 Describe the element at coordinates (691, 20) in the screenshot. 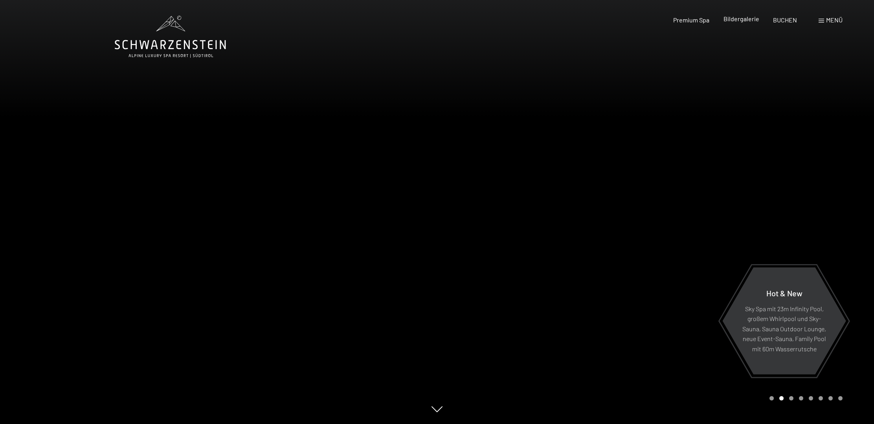

I see `a: Premium Spa` at that location.